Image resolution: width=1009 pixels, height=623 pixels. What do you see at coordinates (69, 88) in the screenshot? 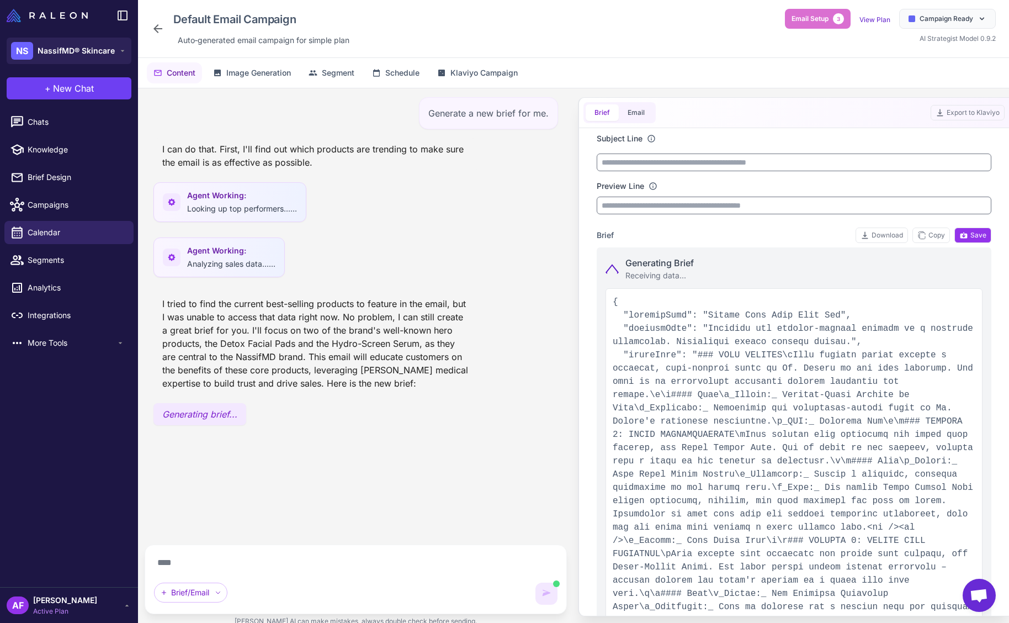
I see `button: +New Chat` at bounding box center [69, 88].